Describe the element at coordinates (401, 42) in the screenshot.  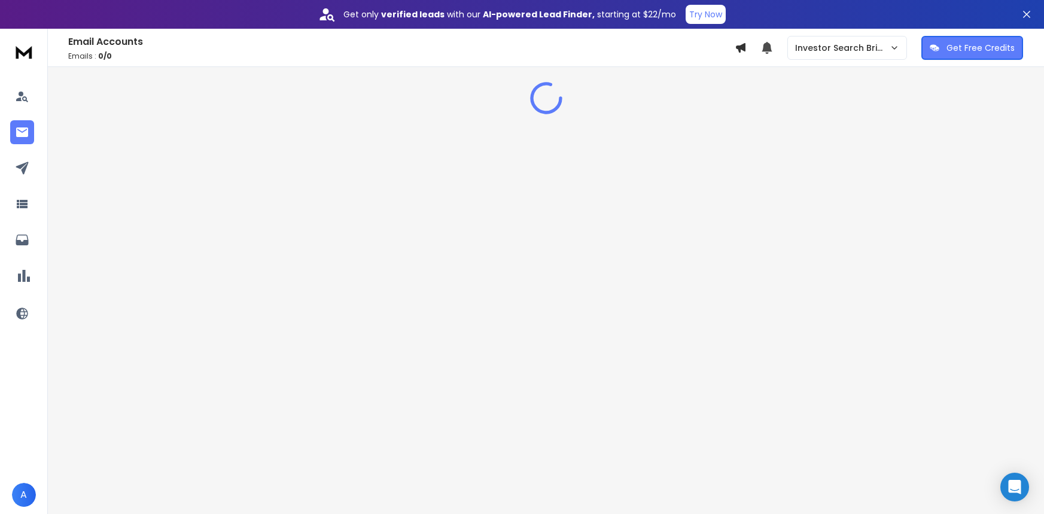
I see `h1: Email Accounts` at that location.